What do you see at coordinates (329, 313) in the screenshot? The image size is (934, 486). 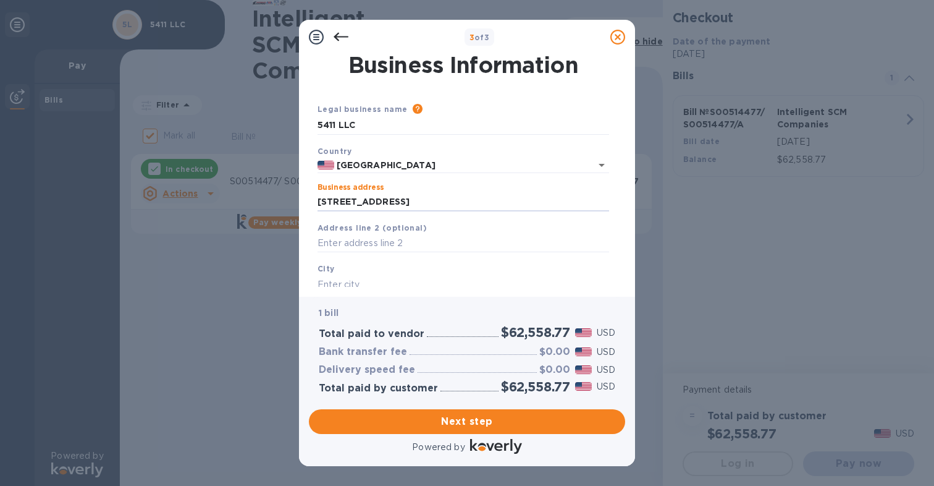 I see `b: 1 bill` at bounding box center [329, 313].